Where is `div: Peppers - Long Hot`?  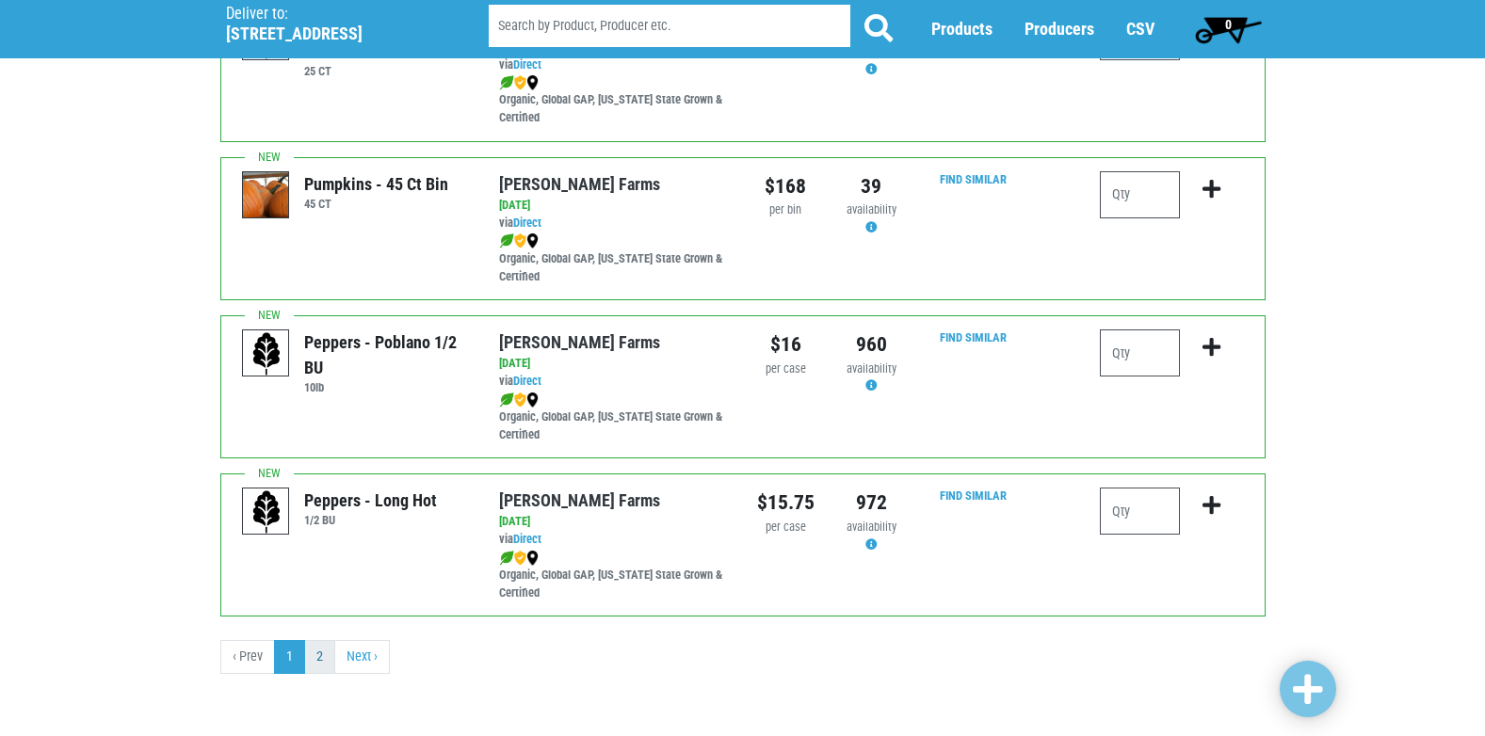
div: Peppers - Long Hot is located at coordinates (370, 500).